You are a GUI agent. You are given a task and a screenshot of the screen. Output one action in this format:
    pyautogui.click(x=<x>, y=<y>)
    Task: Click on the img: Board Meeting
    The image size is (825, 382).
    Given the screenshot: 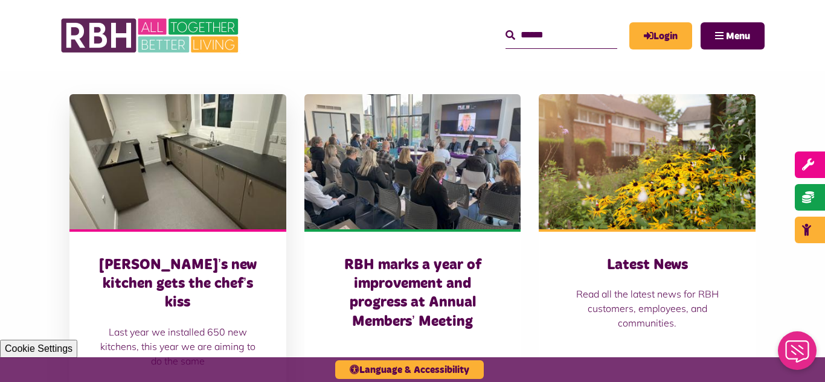 What is the action you would take?
    pyautogui.click(x=413, y=162)
    